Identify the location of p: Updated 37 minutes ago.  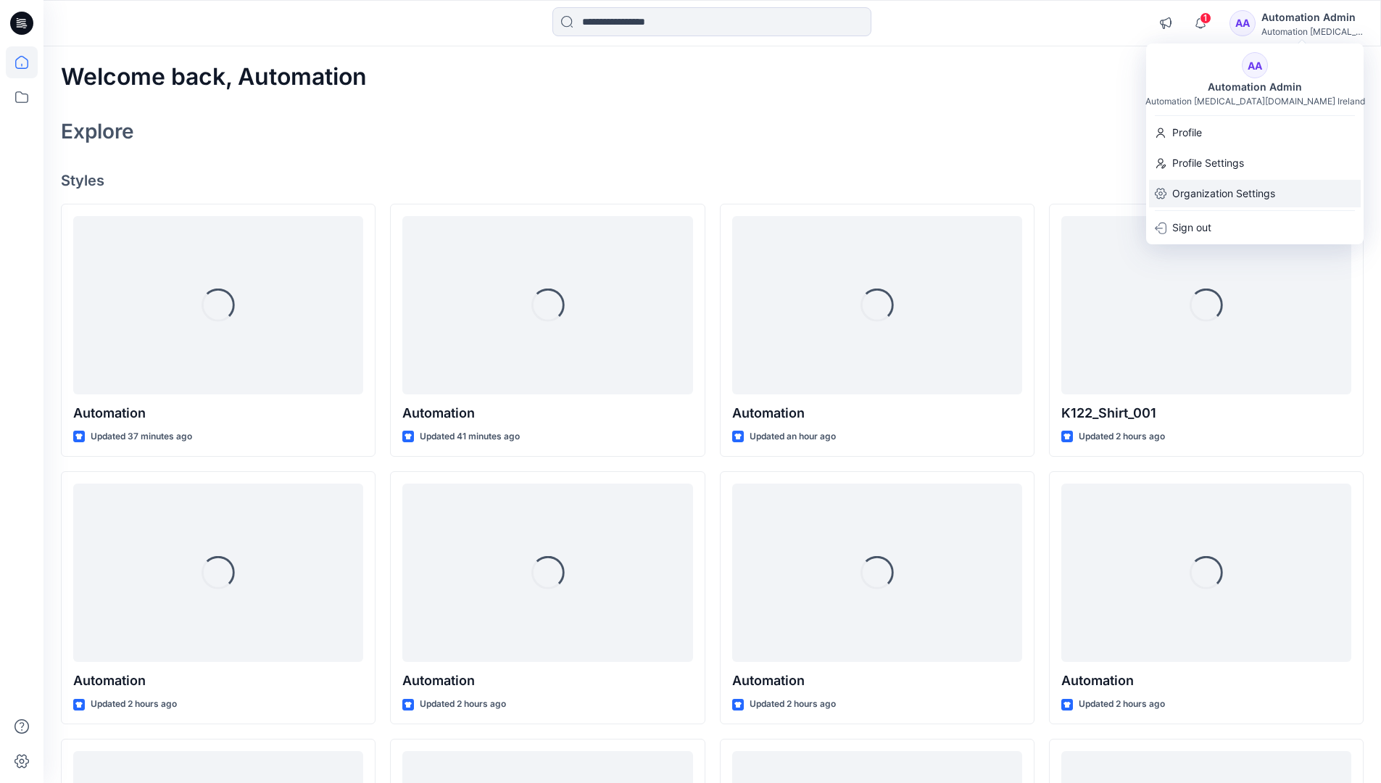
(141, 436).